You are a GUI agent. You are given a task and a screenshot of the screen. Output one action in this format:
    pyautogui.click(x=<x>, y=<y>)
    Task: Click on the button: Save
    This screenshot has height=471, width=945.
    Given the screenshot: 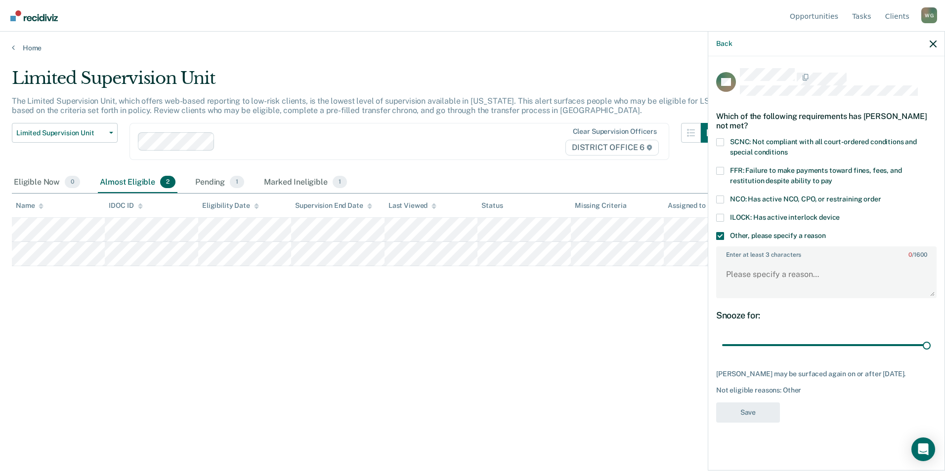 What is the action you would take?
    pyautogui.click(x=748, y=413)
    